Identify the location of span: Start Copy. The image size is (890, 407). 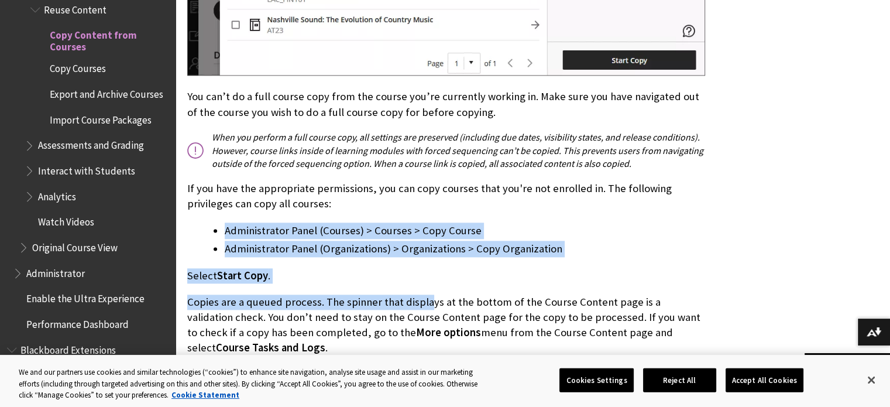
(242, 275).